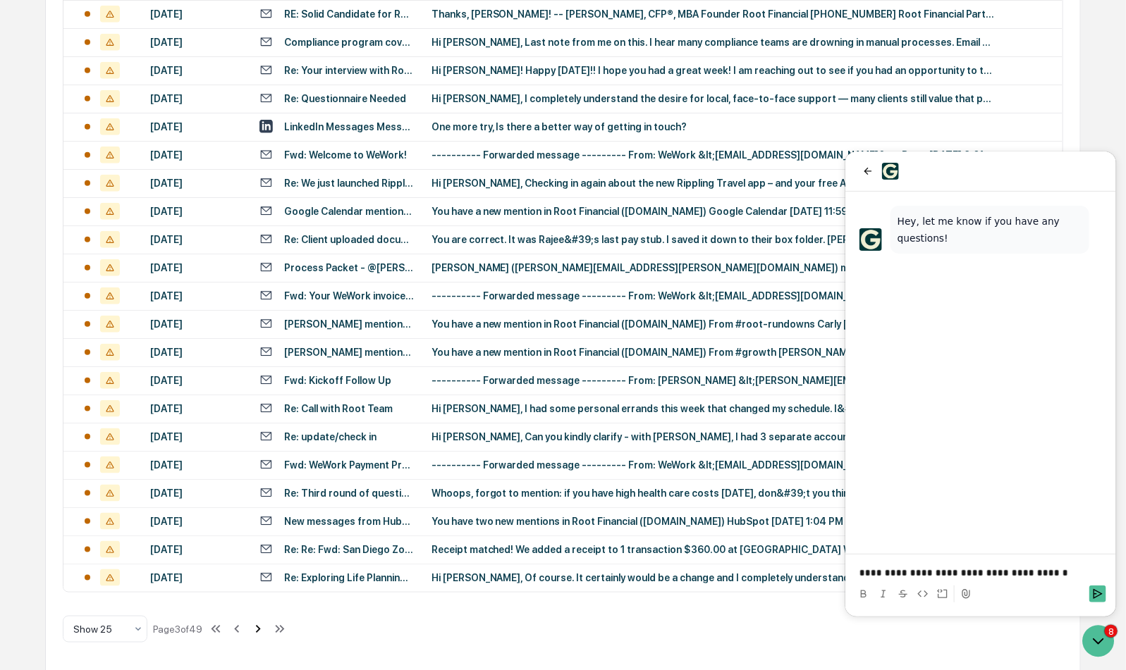 Image resolution: width=1126 pixels, height=670 pixels. What do you see at coordinates (349, 550) in the screenshot?
I see `div: Re: Re: Fwd: San Diego Zoo Order #20250820-385061351` at bounding box center [349, 550].